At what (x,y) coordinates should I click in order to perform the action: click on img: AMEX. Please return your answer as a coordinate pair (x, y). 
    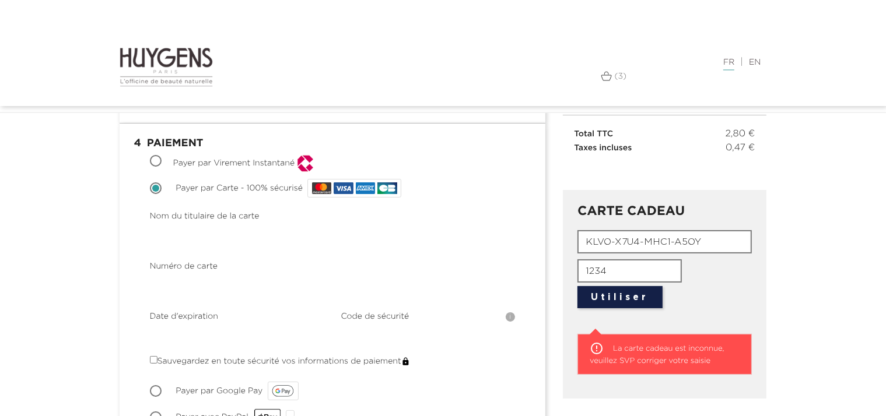
    Looking at the image, I should click on (365, 188).